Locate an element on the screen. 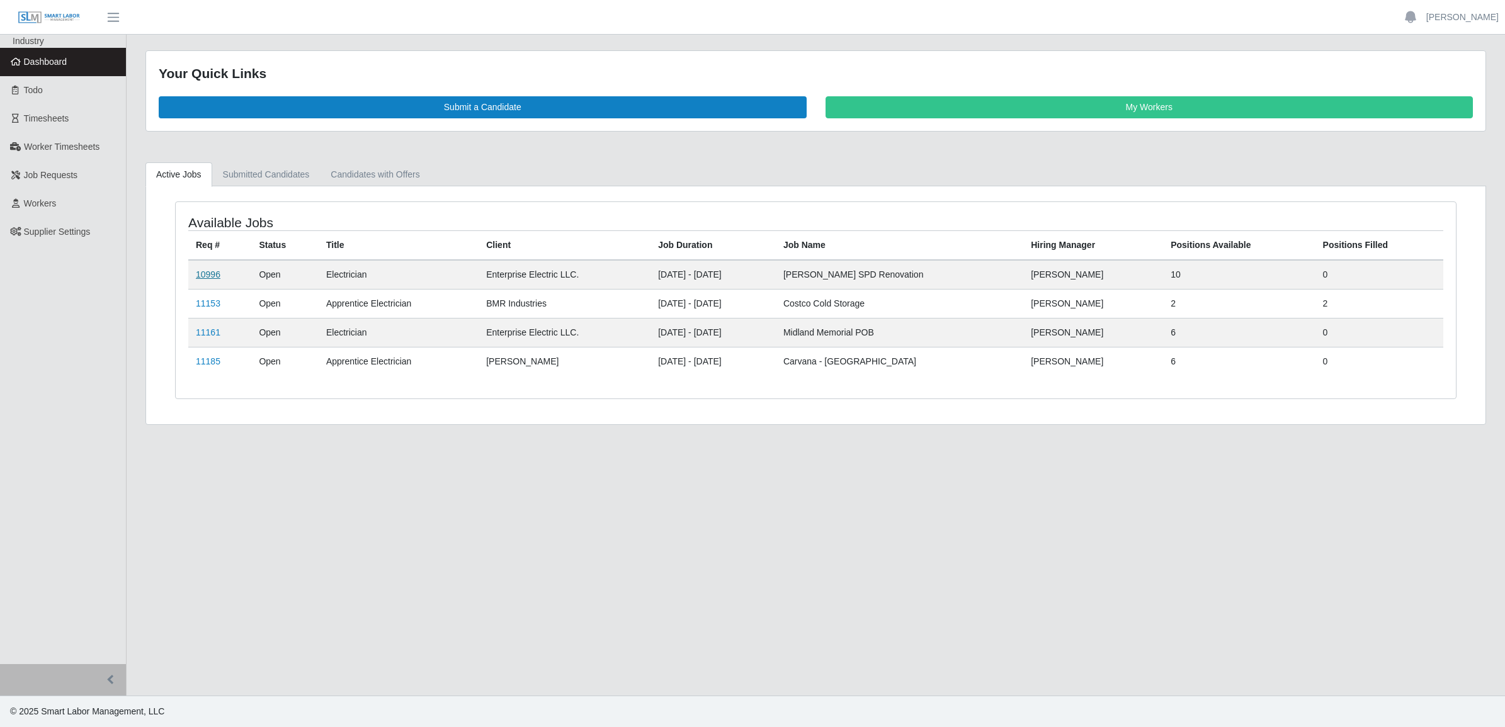 This screenshot has height=727, width=1505. a: Submit a Candidate is located at coordinates (482, 107).